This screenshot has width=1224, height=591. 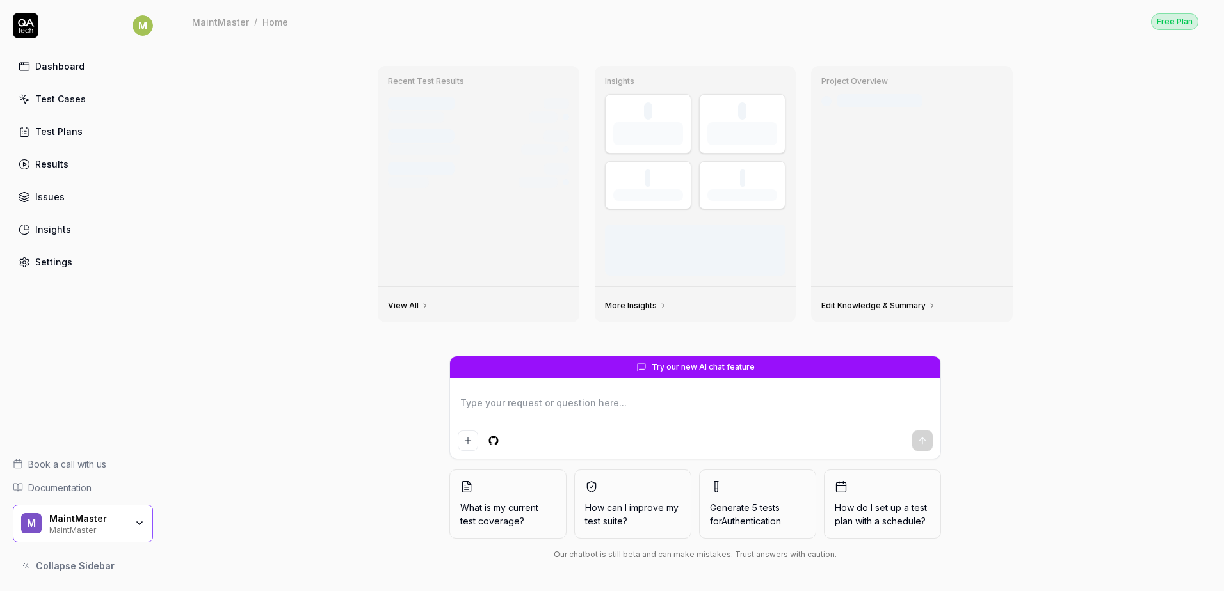 What do you see at coordinates (275, 22) in the screenshot?
I see `div: Home` at bounding box center [275, 22].